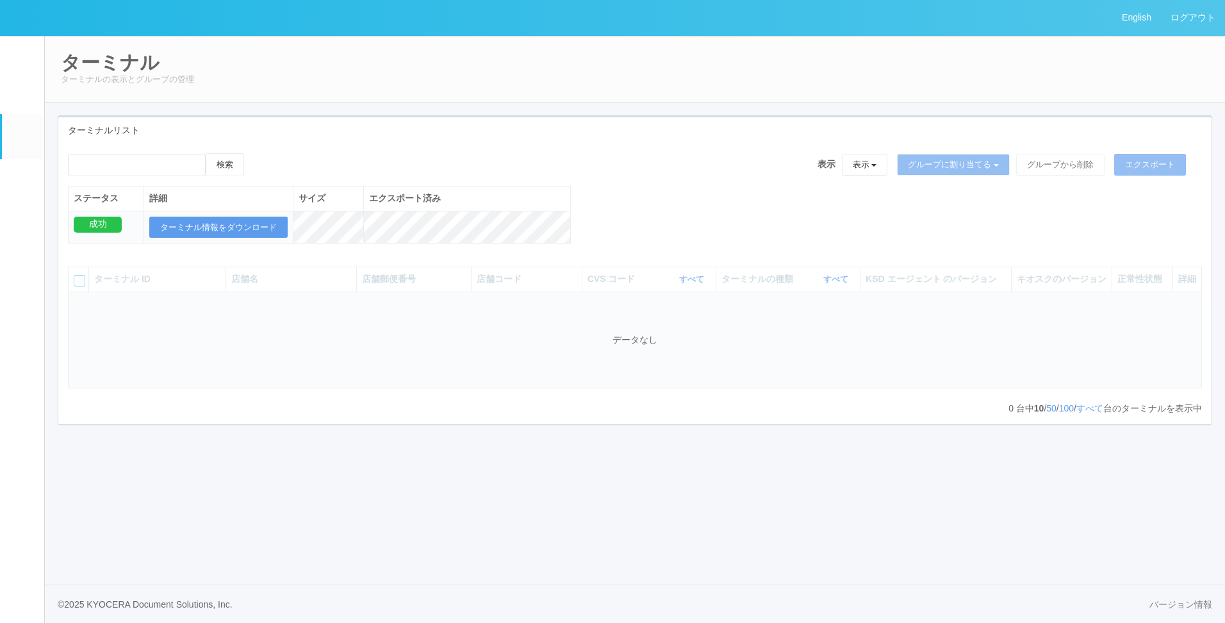 The image size is (1225, 623). Describe the element at coordinates (23, 257) in the screenshot. I see `a: クライアントリンク` at that location.